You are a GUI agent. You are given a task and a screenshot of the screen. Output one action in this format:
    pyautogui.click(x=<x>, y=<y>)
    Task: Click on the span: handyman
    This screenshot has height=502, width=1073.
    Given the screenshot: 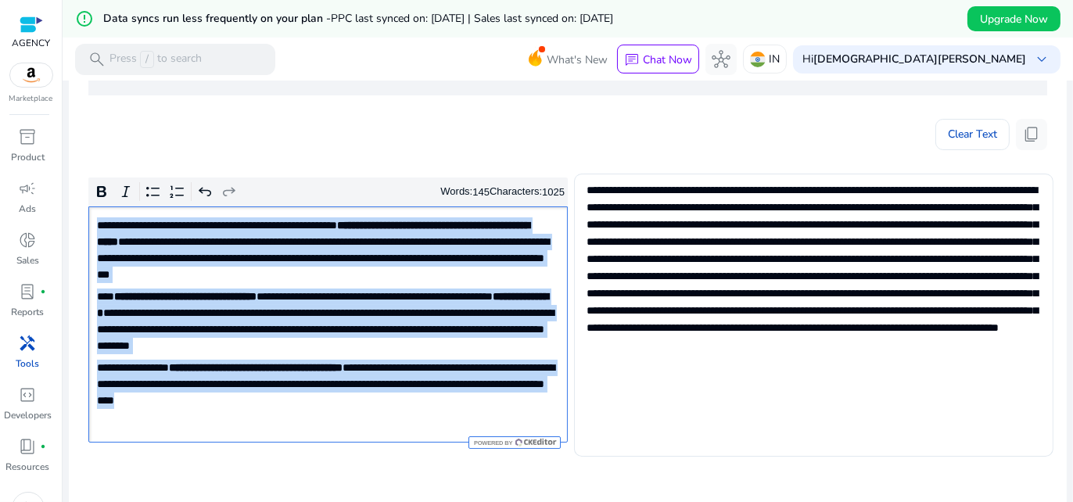 What is the action you would take?
    pyautogui.click(x=28, y=343)
    